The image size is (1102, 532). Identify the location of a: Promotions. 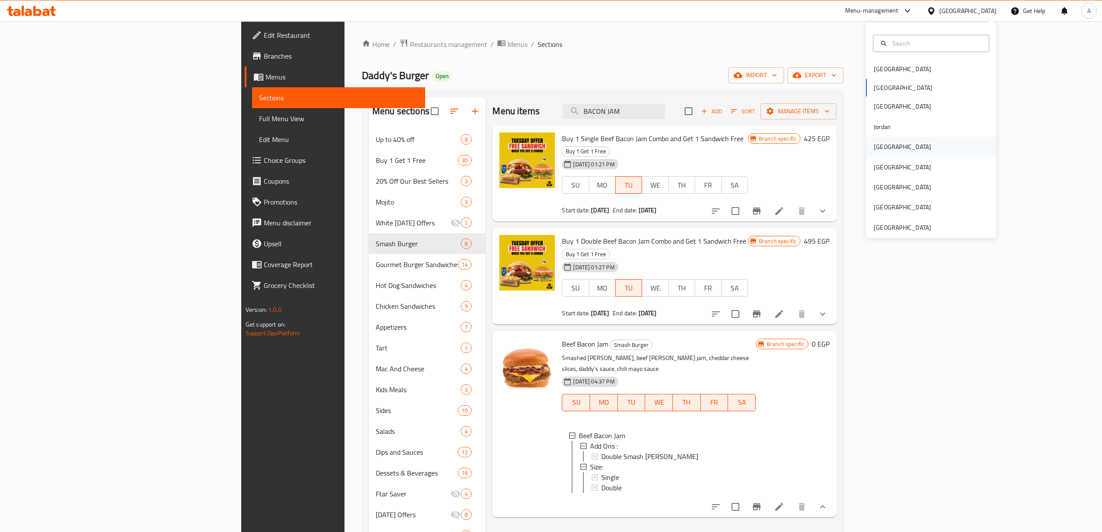
(335, 202).